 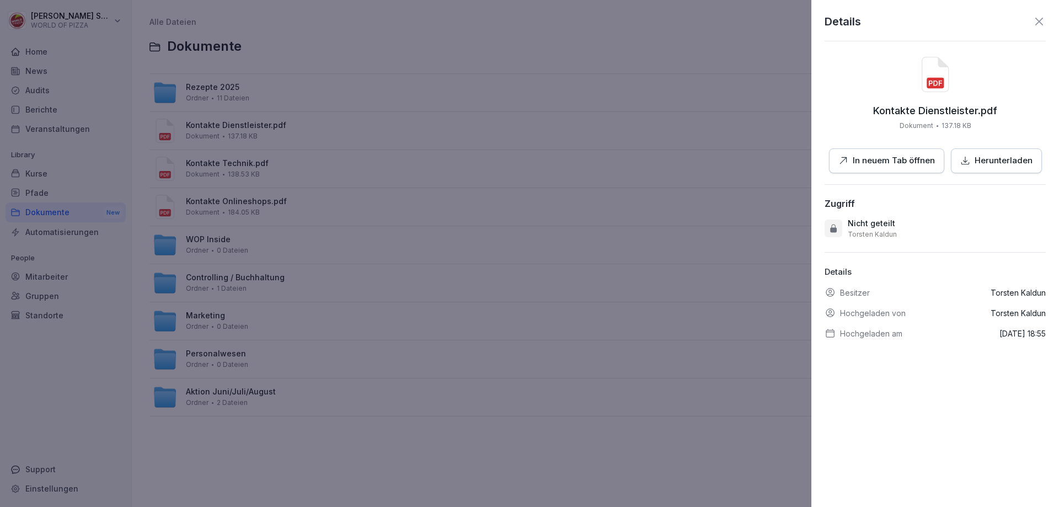 I want to click on p: Dokument, so click(x=916, y=126).